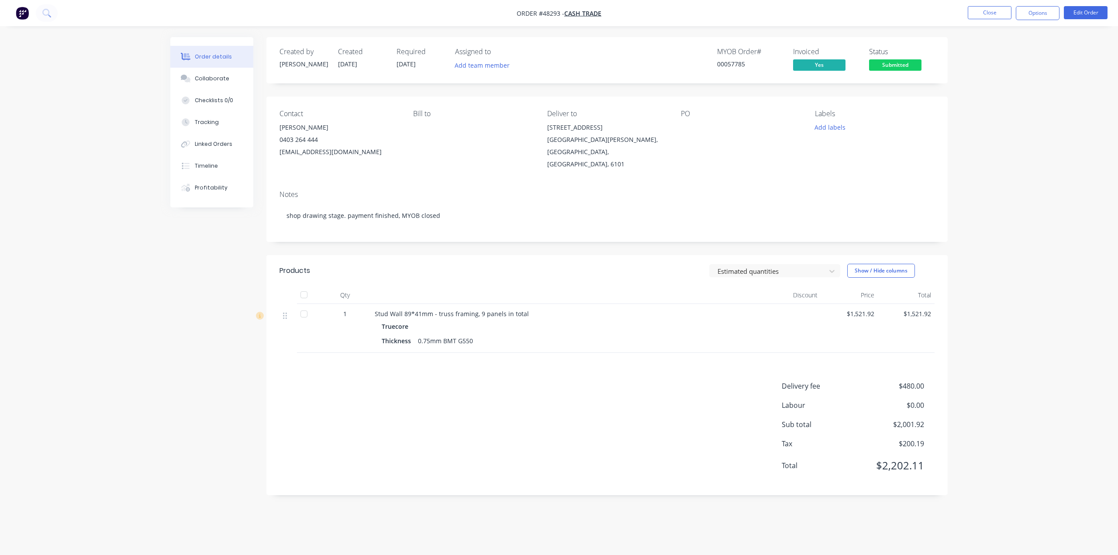 This screenshot has width=1118, height=555. I want to click on div: Checklists 0/0, so click(214, 100).